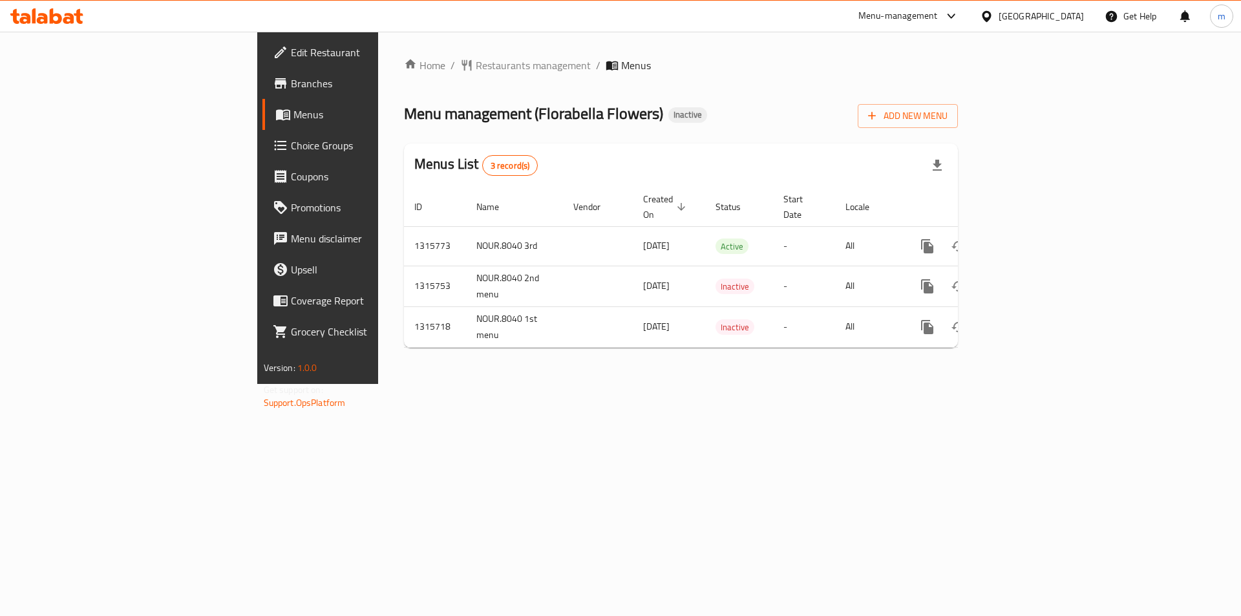  I want to click on a: Promotions, so click(363, 207).